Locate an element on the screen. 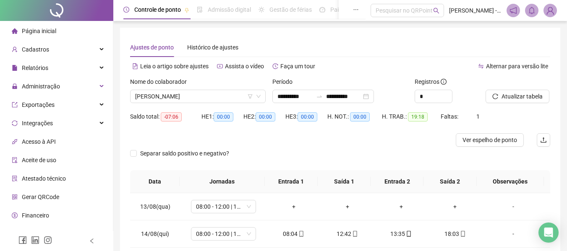 The height and width of the screenshot is (251, 567). span: 13/08(qua) is located at coordinates (155, 207).